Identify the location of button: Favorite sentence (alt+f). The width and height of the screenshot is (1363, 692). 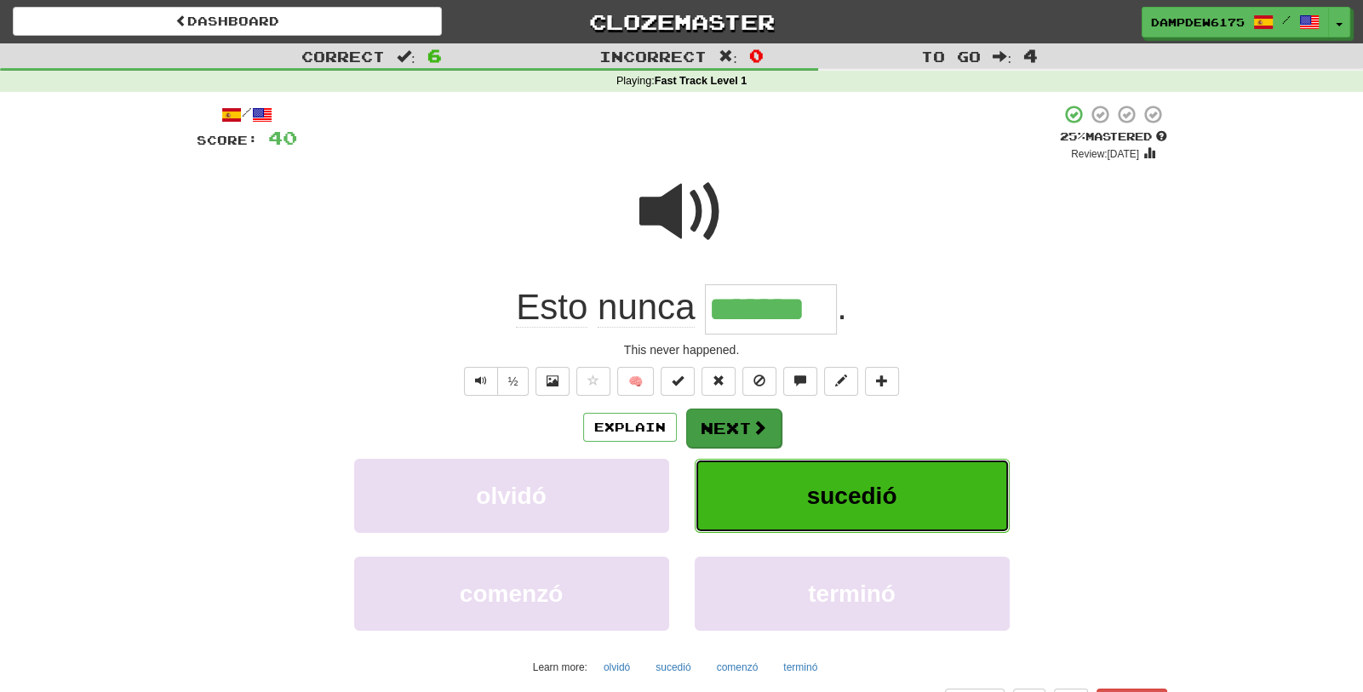
(593, 381).